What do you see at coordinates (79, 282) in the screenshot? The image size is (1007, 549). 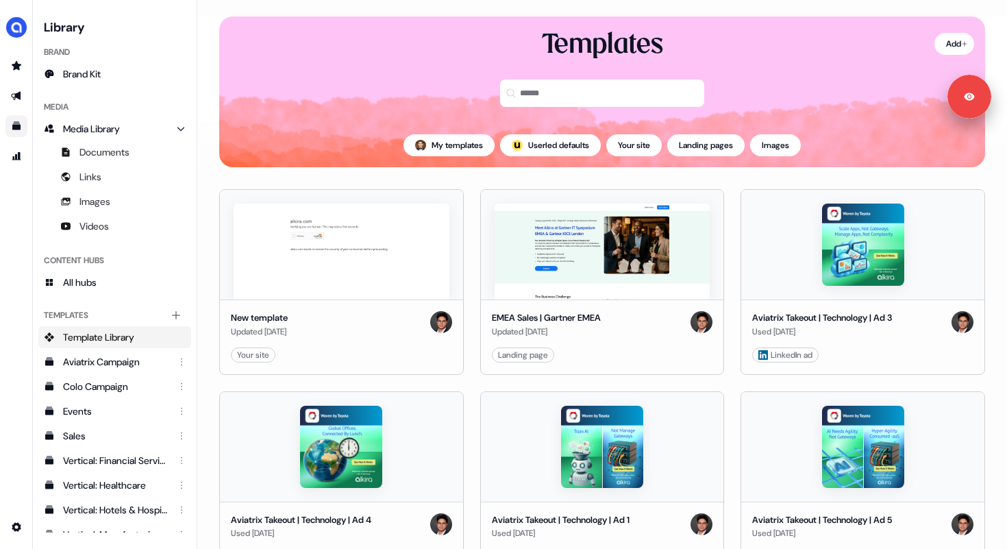 I see `span: All hubs` at bounding box center [79, 282].